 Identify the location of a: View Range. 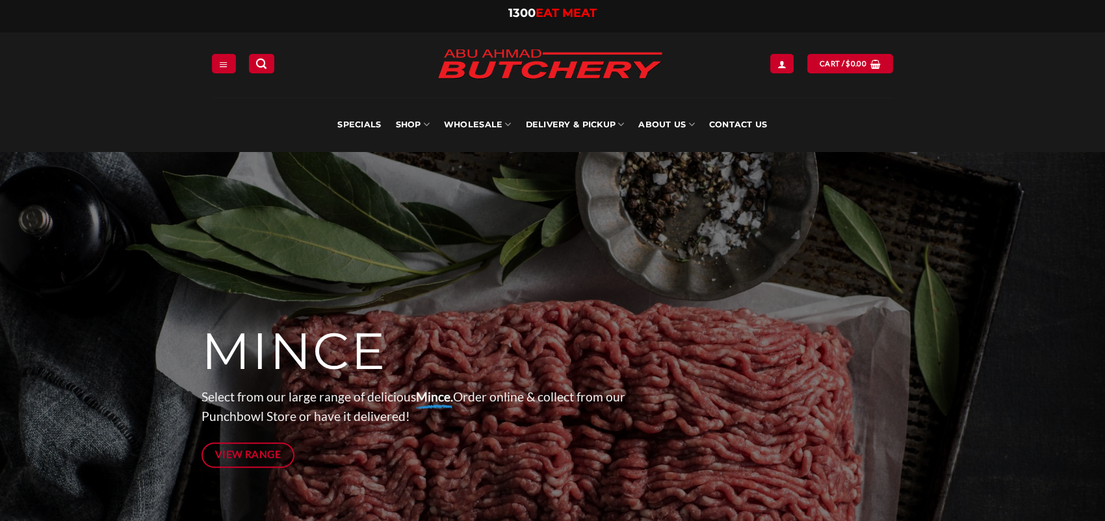
(248, 455).